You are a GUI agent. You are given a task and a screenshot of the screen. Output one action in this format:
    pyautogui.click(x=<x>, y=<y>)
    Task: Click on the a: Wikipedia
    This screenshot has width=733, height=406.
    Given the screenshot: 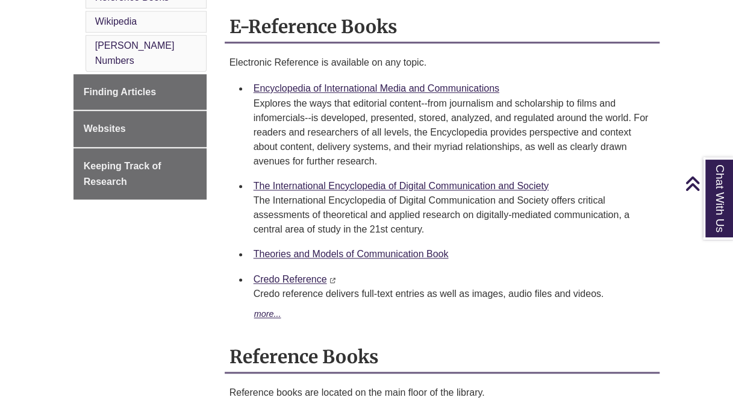 What is the action you would take?
    pyautogui.click(x=116, y=21)
    